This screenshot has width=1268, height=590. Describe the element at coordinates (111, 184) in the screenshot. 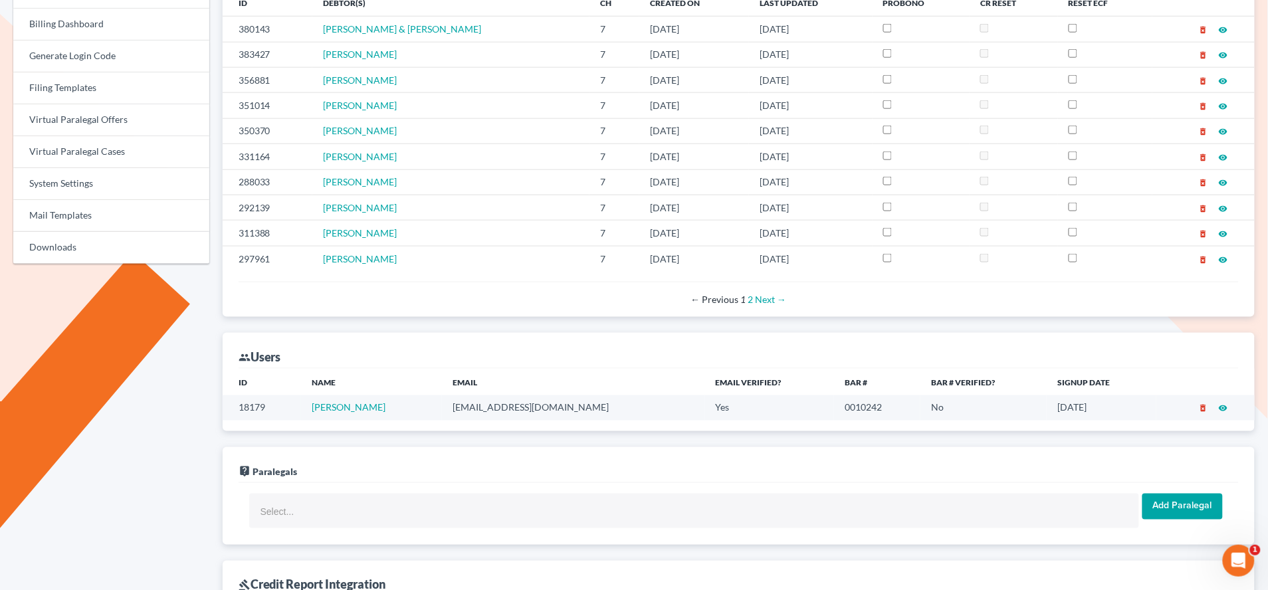

I see `a: System Settings` at that location.